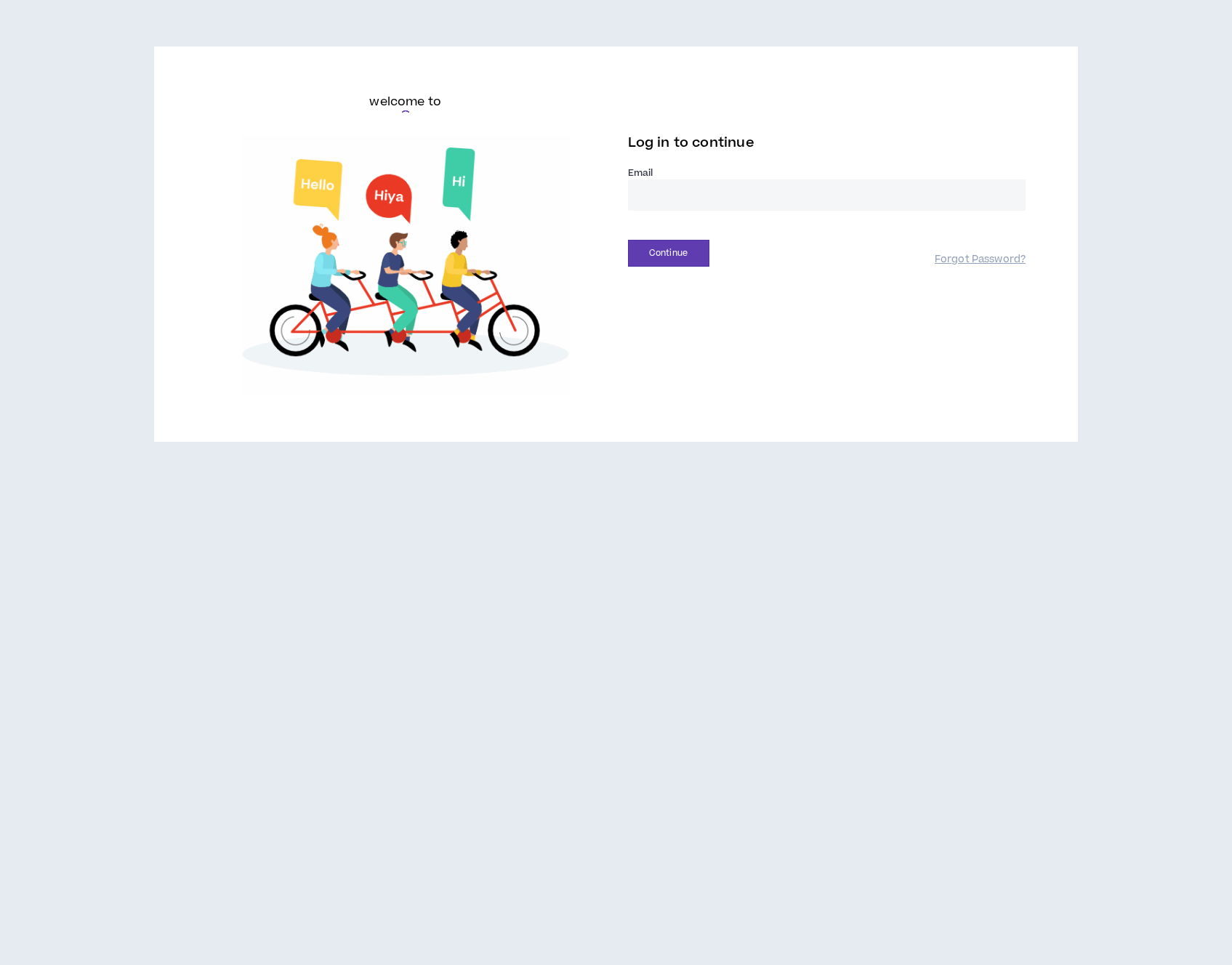  What do you see at coordinates (827, 173) in the screenshot?
I see `label: Email` at bounding box center [827, 173].